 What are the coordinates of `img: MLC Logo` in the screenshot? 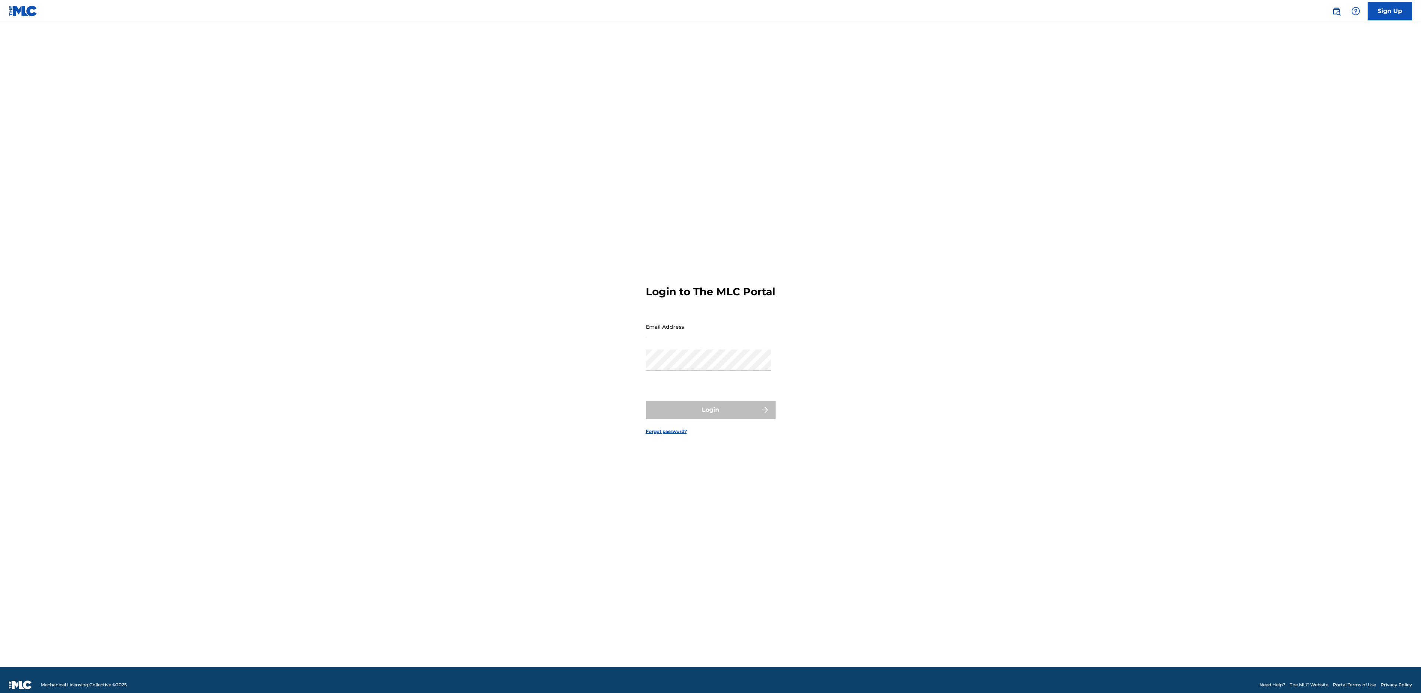 It's located at (23, 11).